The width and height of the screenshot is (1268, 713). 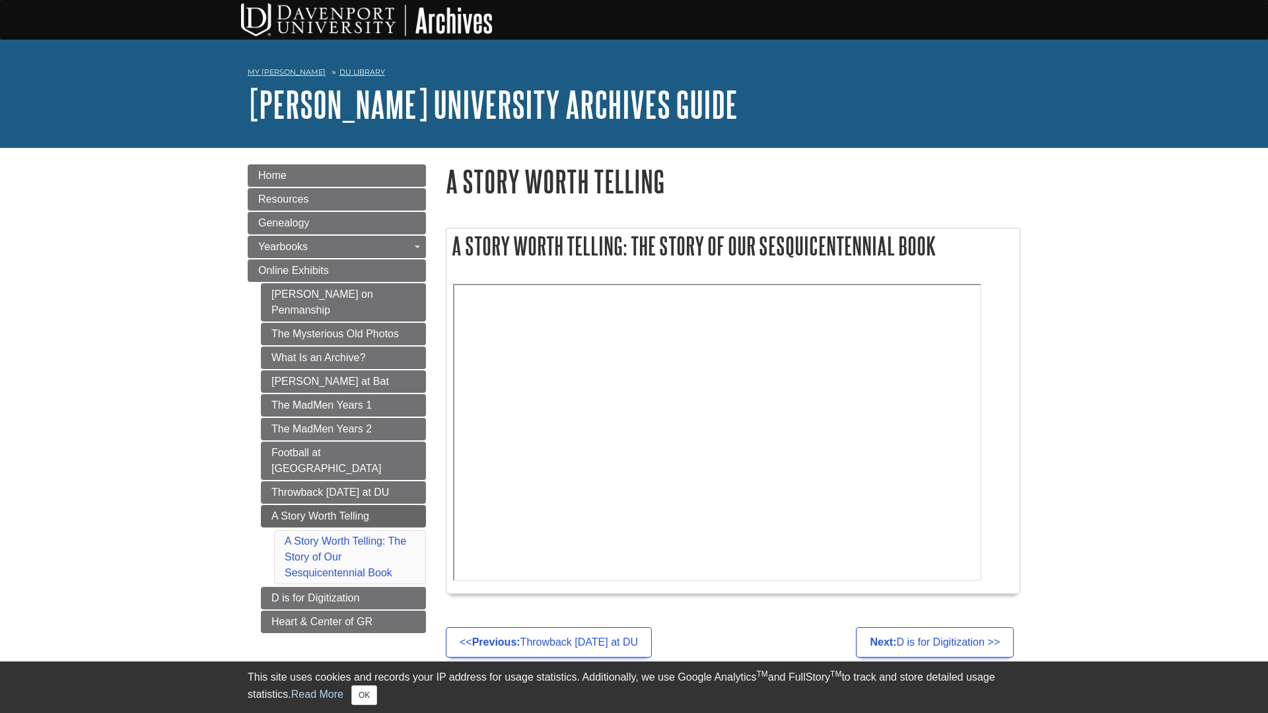 What do you see at coordinates (634, 688) in the screenshot?
I see `div: This site uses cookies and records your IP address for usage statistics. Additionally, we use Goo...` at bounding box center [634, 688].